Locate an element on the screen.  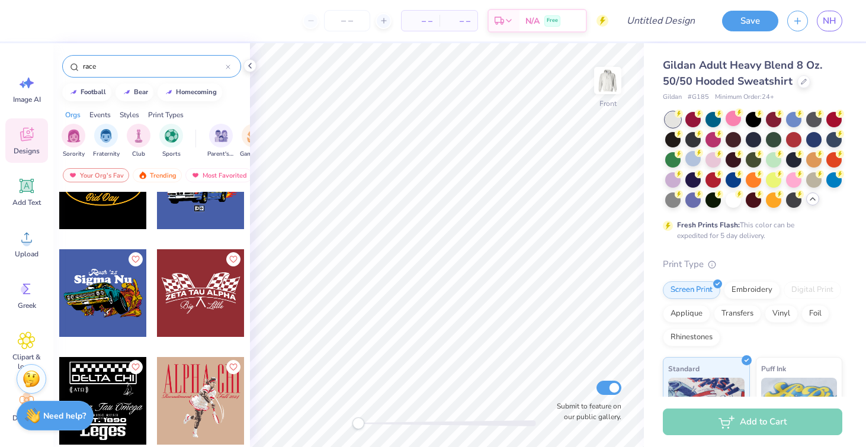
span: Gildan is located at coordinates (672, 97).